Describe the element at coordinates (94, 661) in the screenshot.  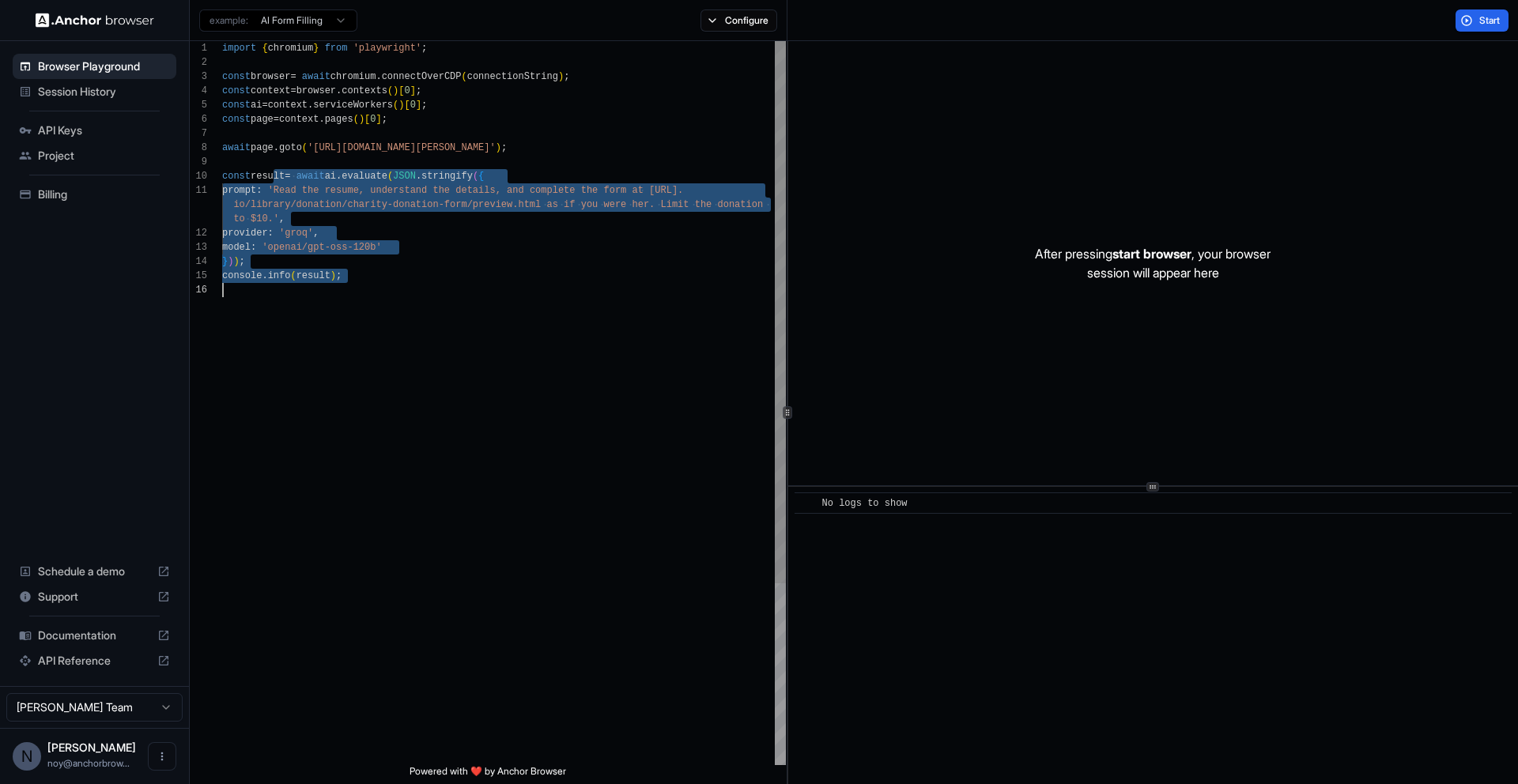
I see `span: API Reference` at that location.